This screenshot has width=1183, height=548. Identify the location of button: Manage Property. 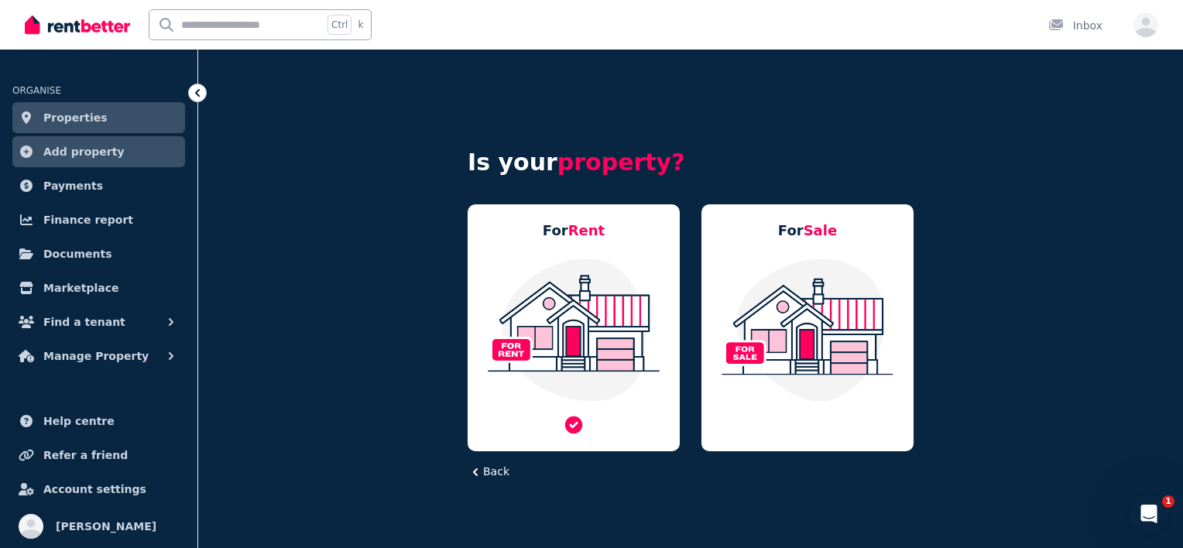
(98, 356).